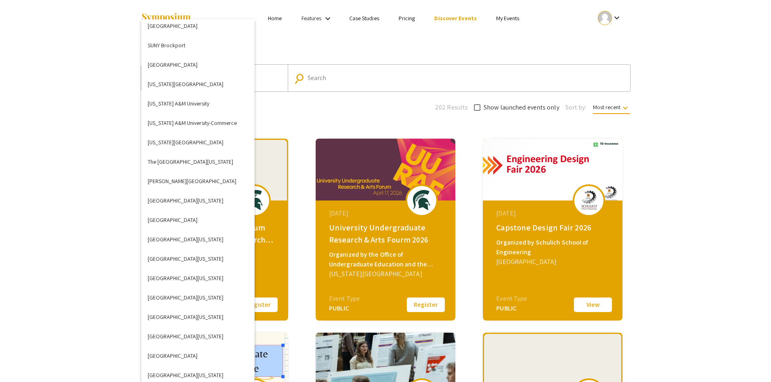 This screenshot has width=771, height=382. I want to click on button: SUNY Brockport, so click(198, 45).